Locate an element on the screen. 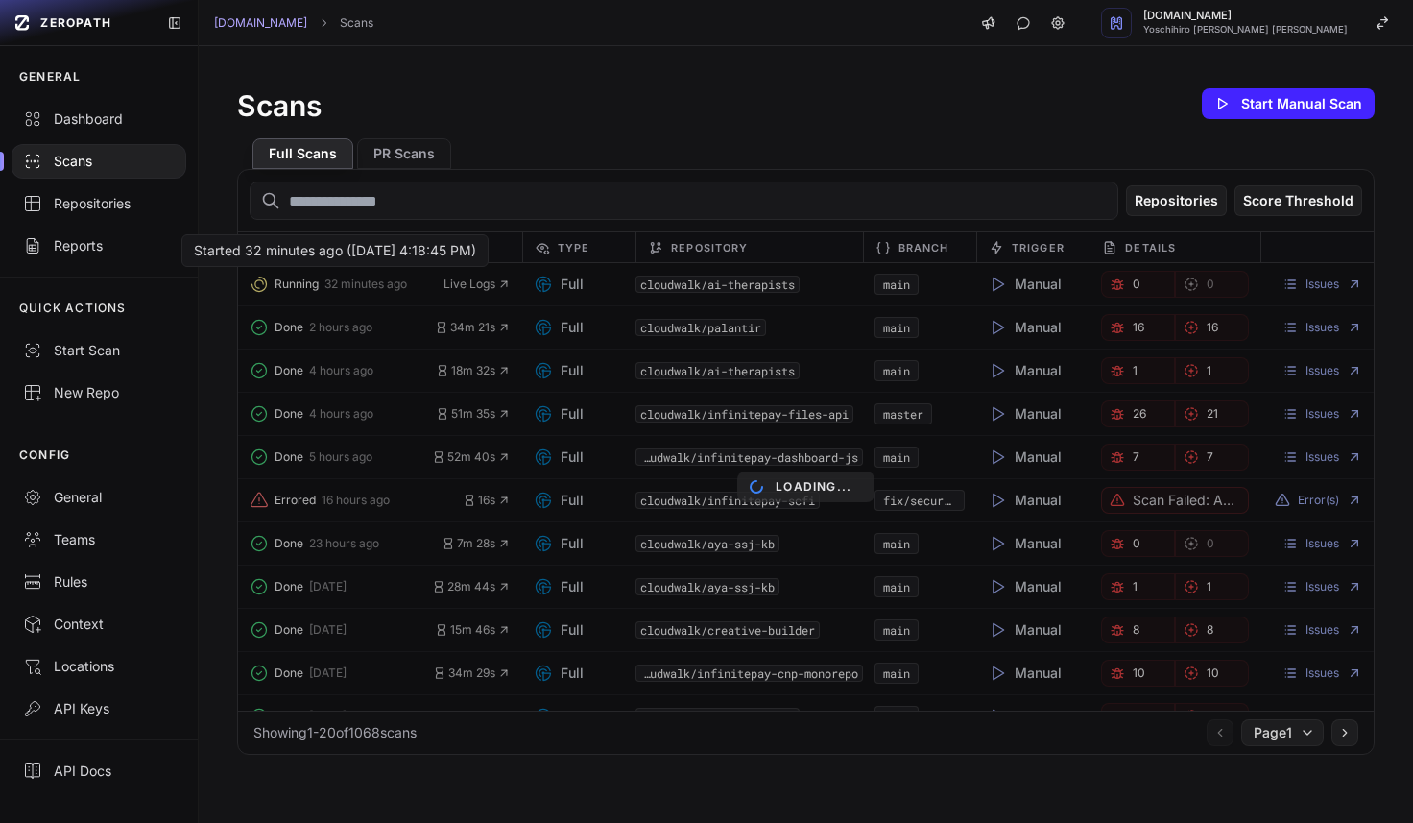 Image resolution: width=1413 pixels, height=823 pixels. button: Repositories is located at coordinates (1176, 201).